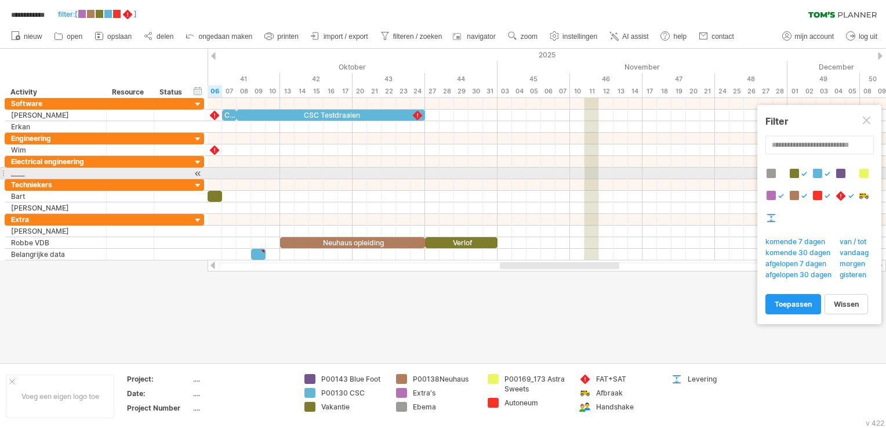  Describe the element at coordinates (56, 138) in the screenshot. I see `div: Engineering` at that location.